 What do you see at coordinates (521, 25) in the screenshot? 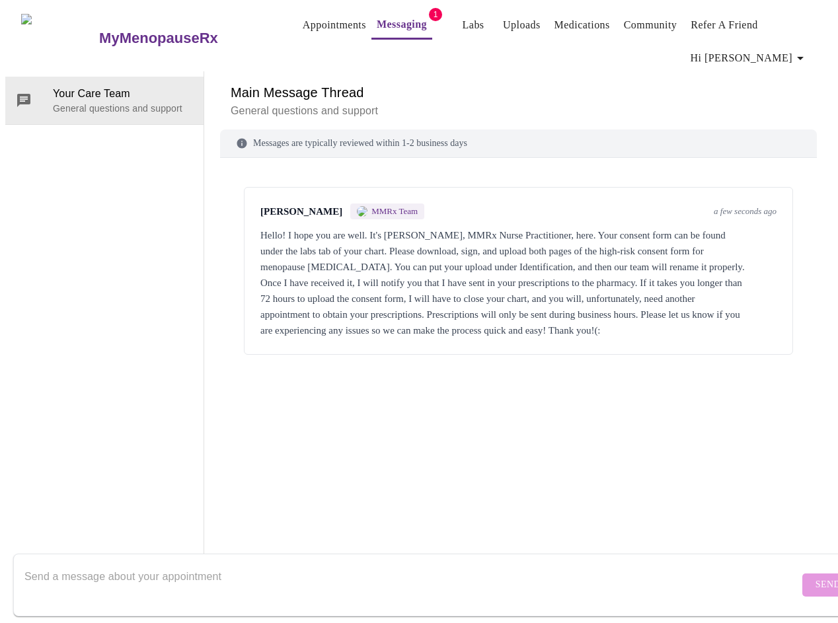
I see `a: Uploads` at bounding box center [521, 25].